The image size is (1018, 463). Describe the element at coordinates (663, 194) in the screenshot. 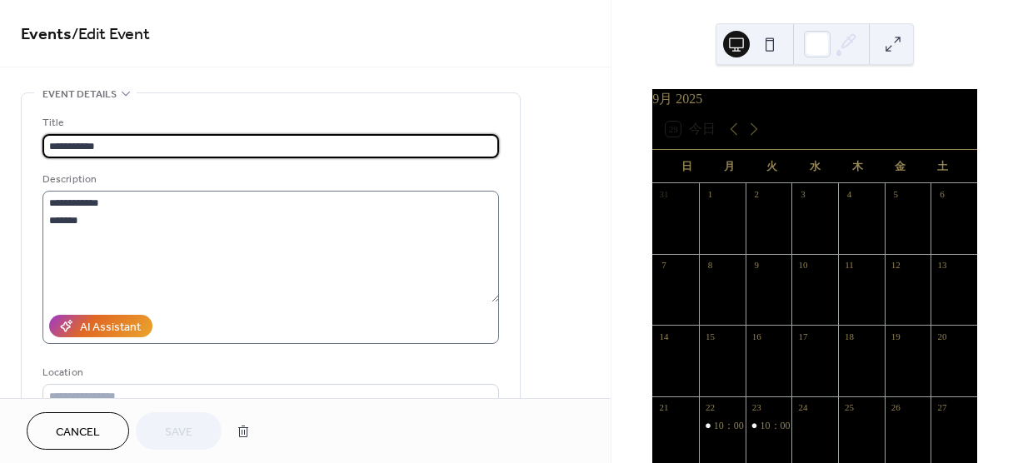

I see `div: 31` at that location.